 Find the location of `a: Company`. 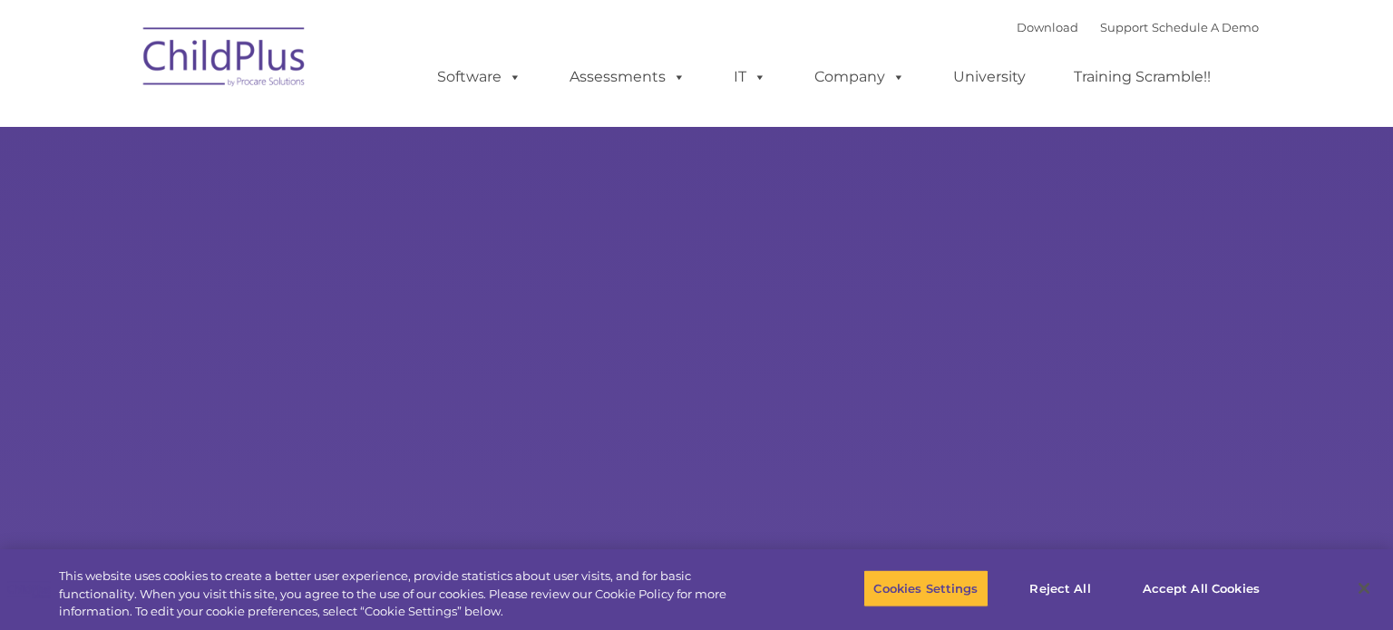

a: Company is located at coordinates (860, 77).